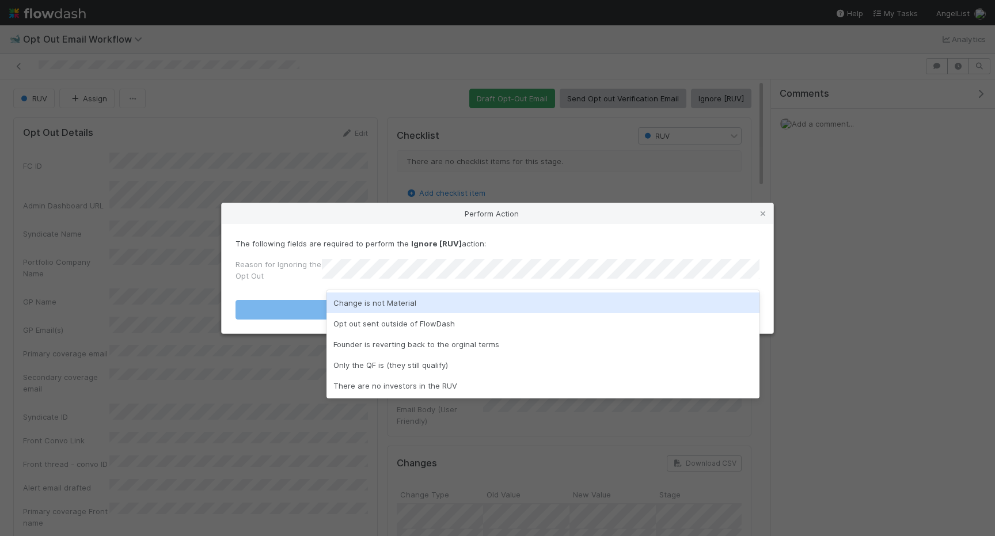  Describe the element at coordinates (497, 244) in the screenshot. I see `p: The following fields are required to perform the action:` at that location.